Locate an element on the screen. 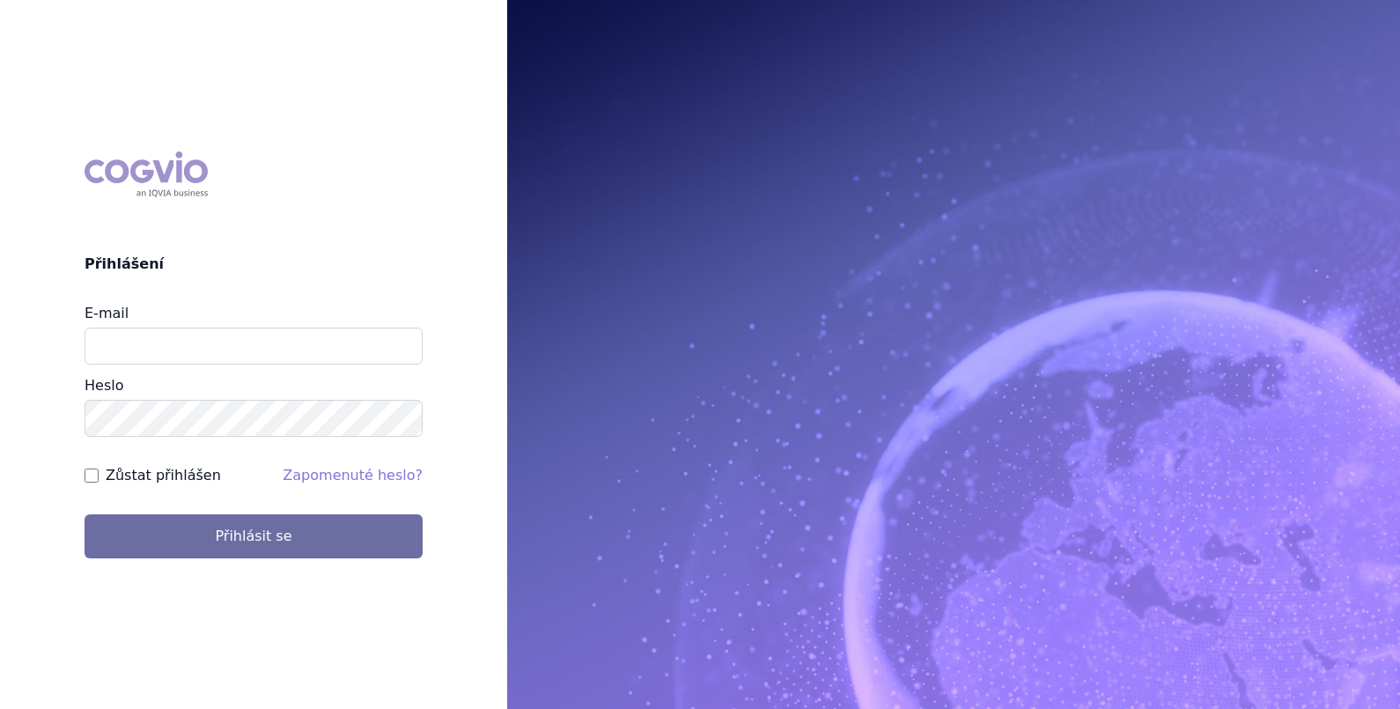 The height and width of the screenshot is (709, 1400). label: E-mail is located at coordinates (107, 313).